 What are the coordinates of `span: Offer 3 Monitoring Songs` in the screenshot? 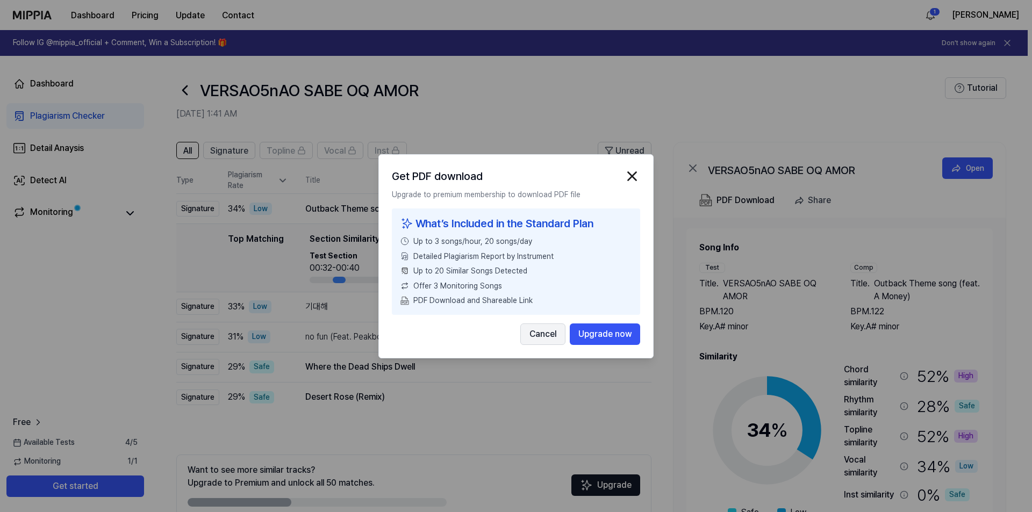 It's located at (457, 286).